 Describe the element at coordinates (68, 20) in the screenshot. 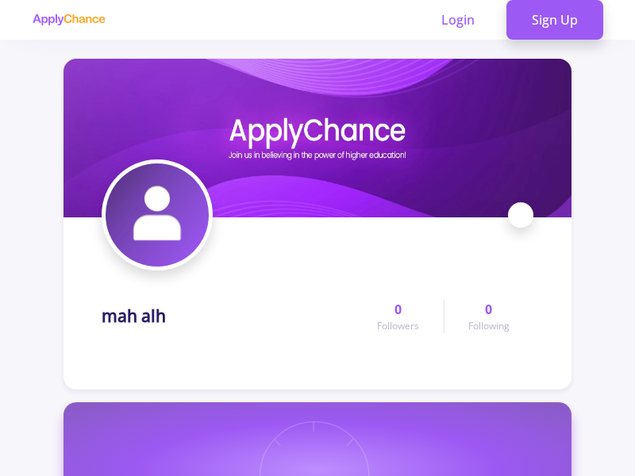

I see `img: applychance logo text only` at that location.